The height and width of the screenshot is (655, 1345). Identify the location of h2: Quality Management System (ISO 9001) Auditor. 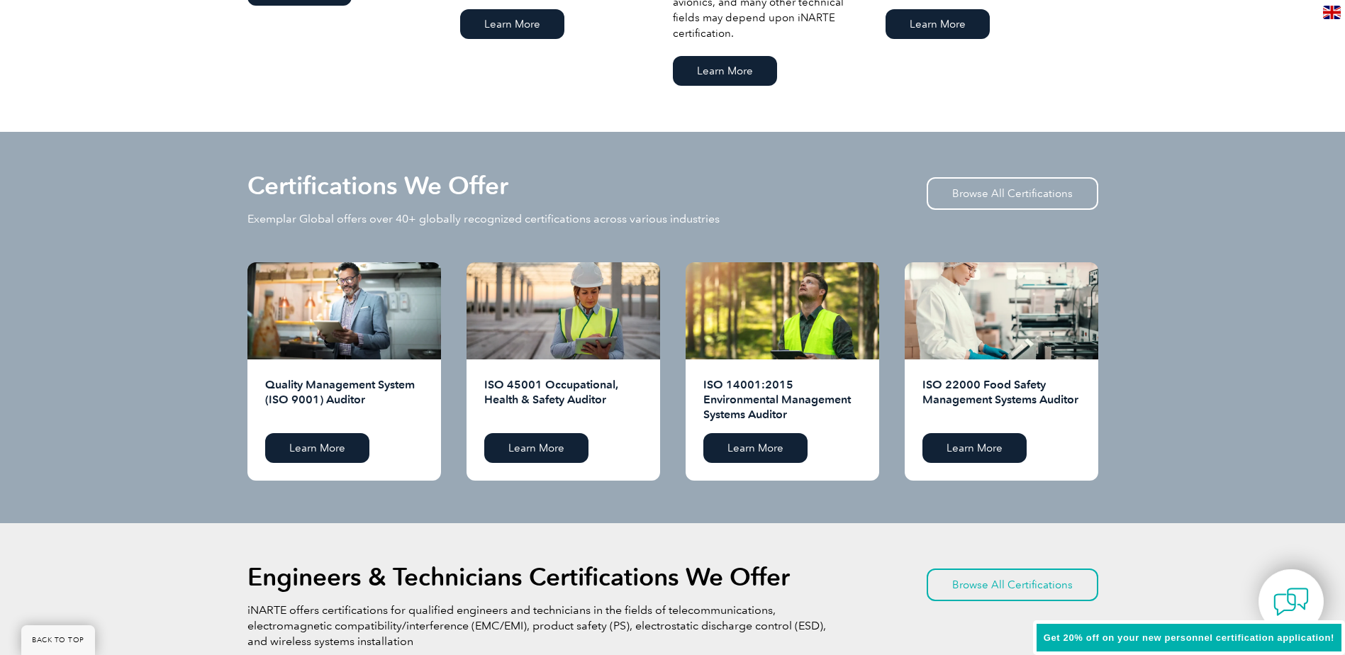
(344, 400).